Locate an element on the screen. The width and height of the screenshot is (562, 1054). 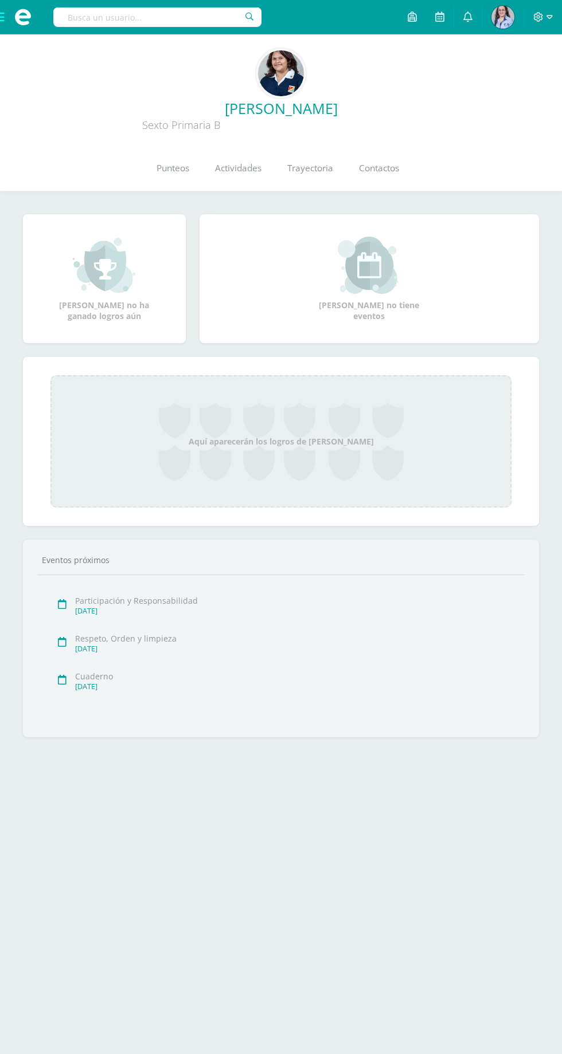
img: event_small.png is located at coordinates (368, 265).